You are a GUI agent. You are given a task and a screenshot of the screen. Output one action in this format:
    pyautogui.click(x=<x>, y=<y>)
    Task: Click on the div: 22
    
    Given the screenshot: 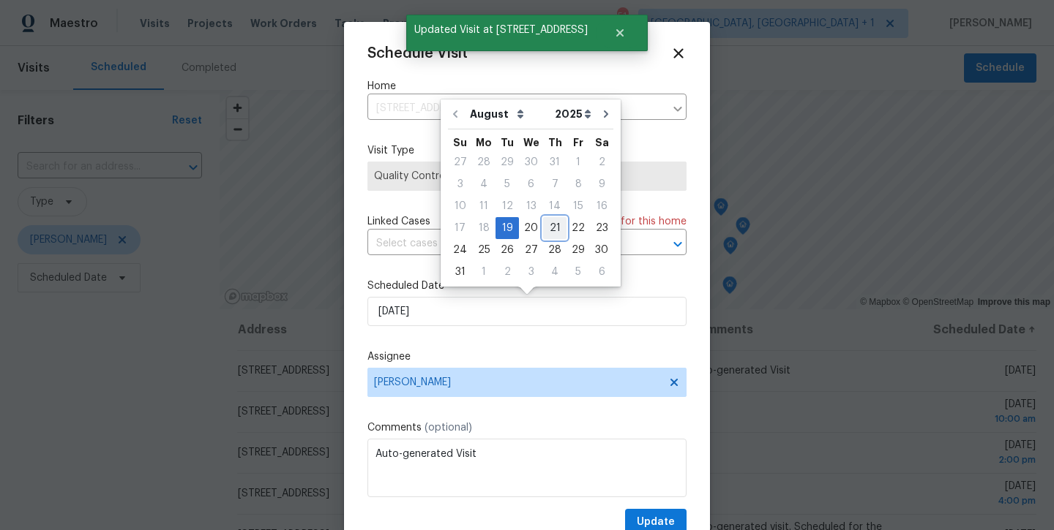 What is the action you would take?
    pyautogui.click(x=578, y=228)
    